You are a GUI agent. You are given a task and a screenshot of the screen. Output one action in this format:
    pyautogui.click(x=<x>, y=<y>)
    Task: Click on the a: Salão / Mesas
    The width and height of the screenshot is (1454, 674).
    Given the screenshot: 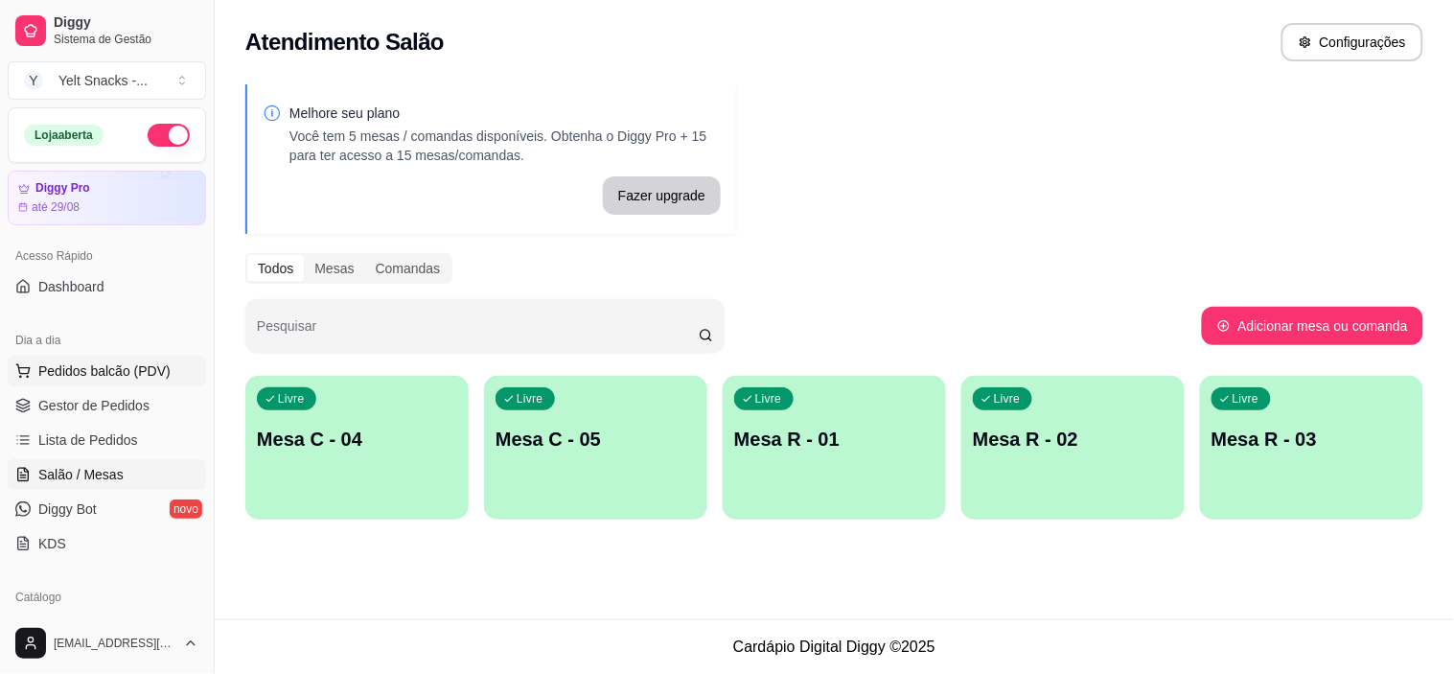 What is the action you would take?
    pyautogui.click(x=106, y=474)
    